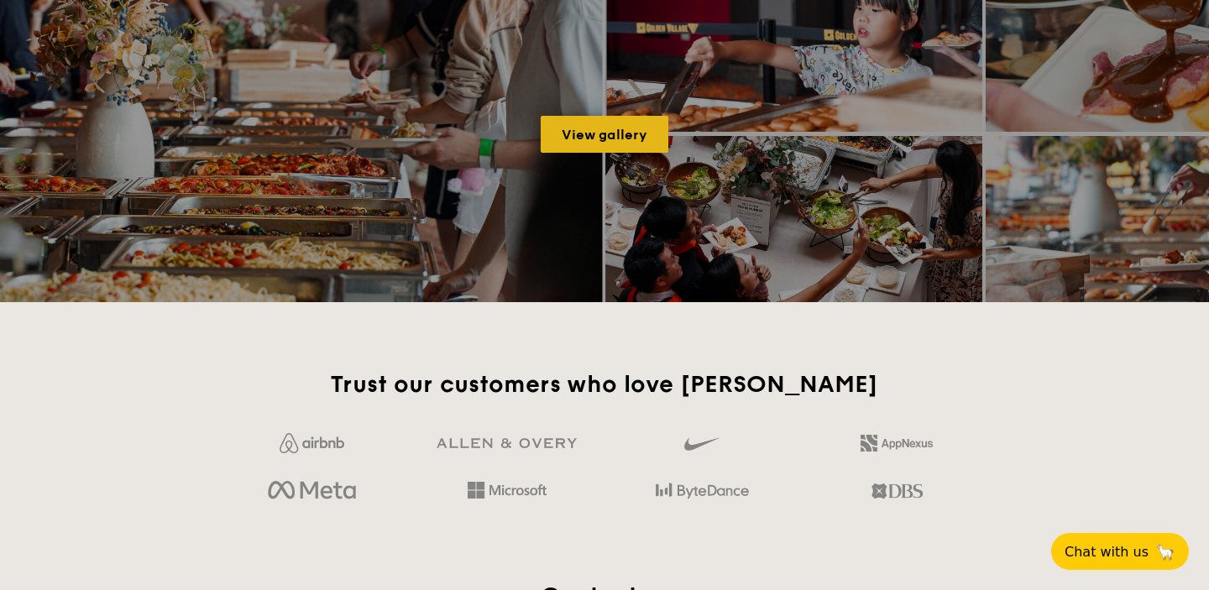 This screenshot has height=590, width=1209. I want to click on img: GRg3jHAAAAABJRU5ErkJggg==, so click(506, 443).